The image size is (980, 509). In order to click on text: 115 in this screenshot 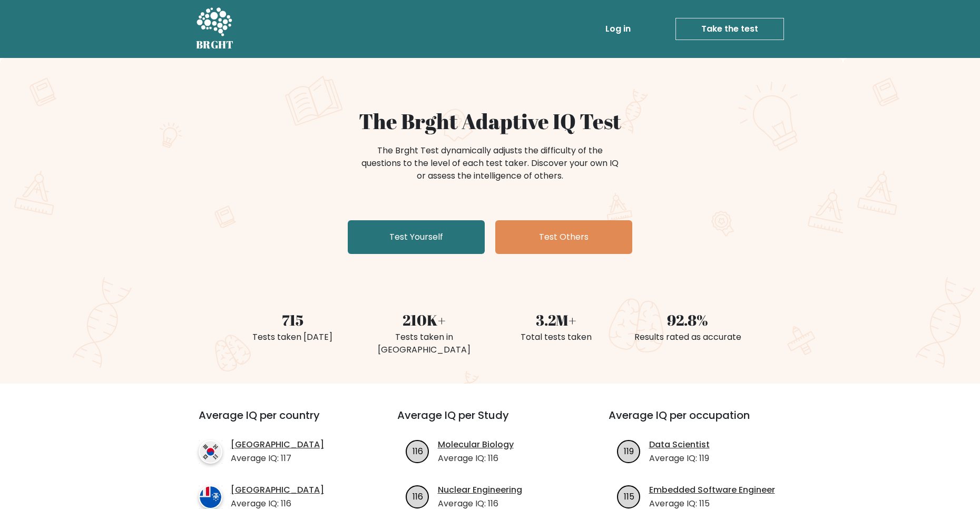, I will do `click(628, 496)`.